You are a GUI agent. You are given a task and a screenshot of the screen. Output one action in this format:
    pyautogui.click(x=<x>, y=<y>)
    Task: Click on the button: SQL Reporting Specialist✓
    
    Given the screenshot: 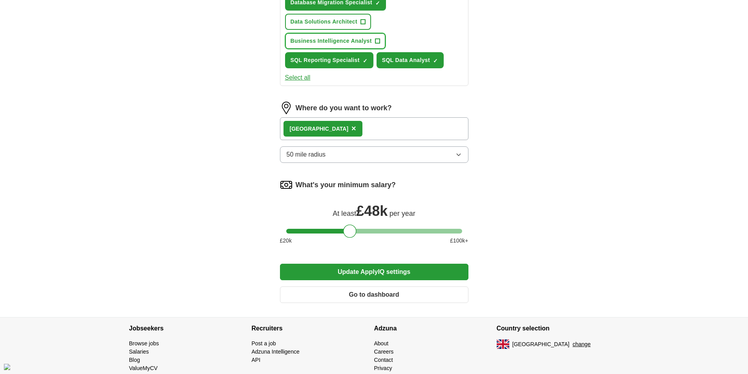 What is the action you would take?
    pyautogui.click(x=329, y=60)
    